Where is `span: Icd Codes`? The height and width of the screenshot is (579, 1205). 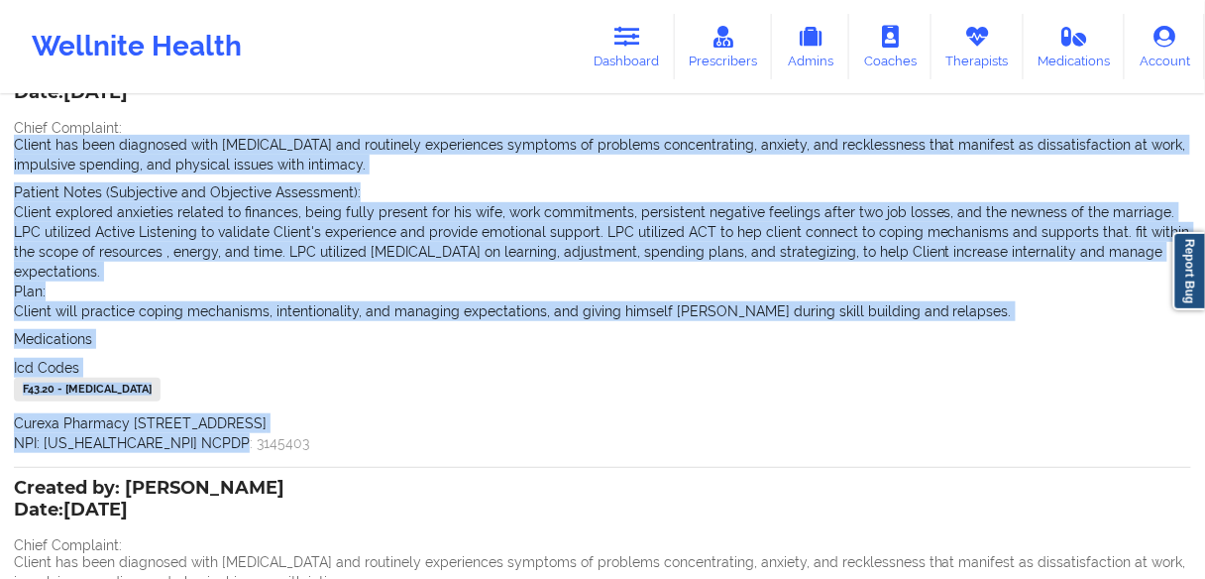 span: Icd Codes is located at coordinates (47, 368).